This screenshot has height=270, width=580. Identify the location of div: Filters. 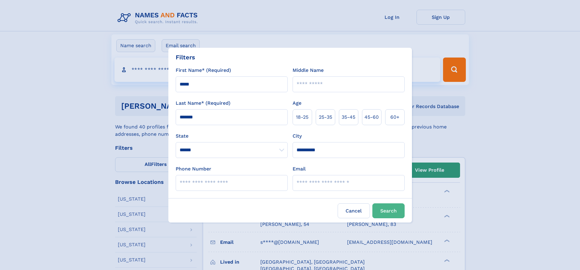
(185, 57).